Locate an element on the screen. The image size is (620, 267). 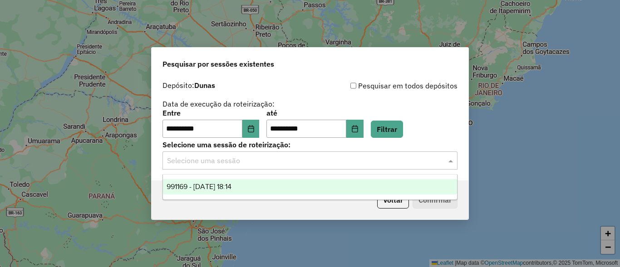
label: Depósito: is located at coordinates (189, 85).